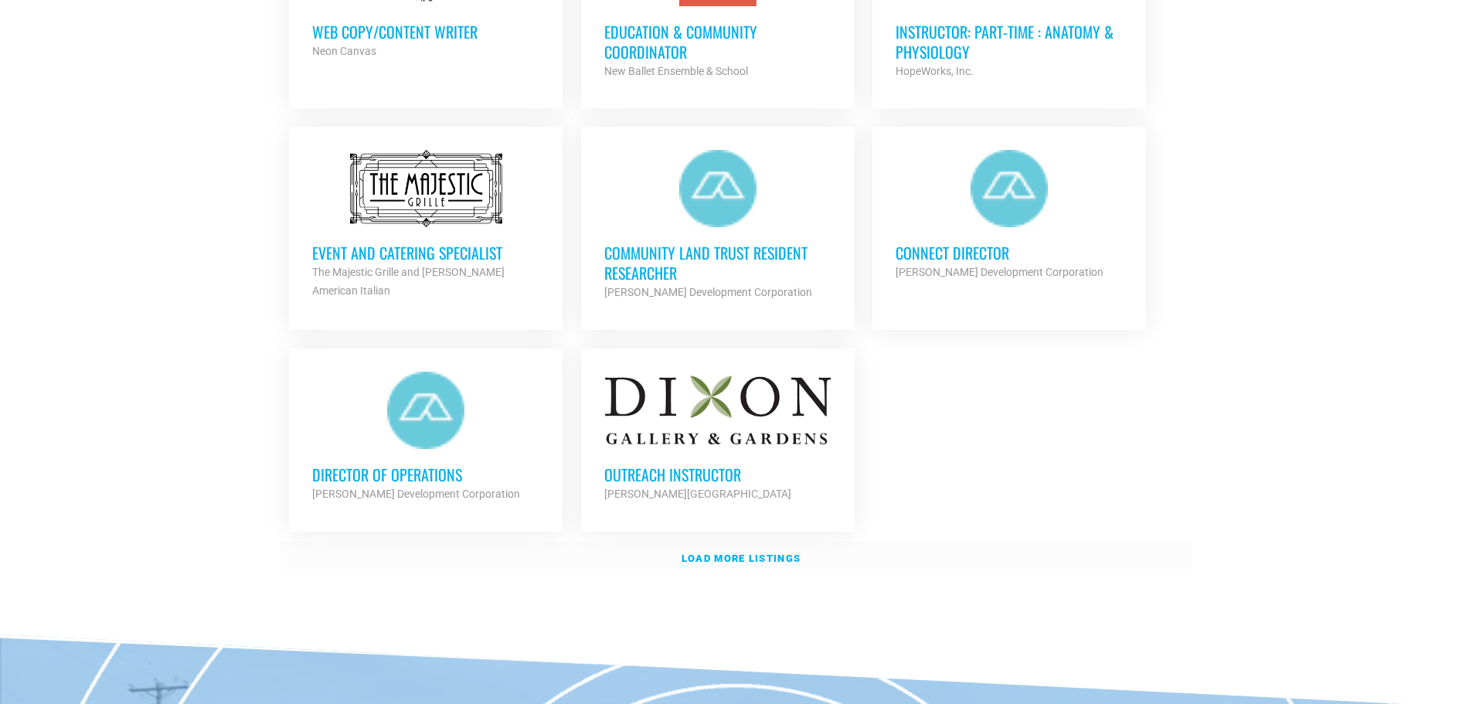  What do you see at coordinates (344, 51) in the screenshot?
I see `strong: Neon Canvas` at bounding box center [344, 51].